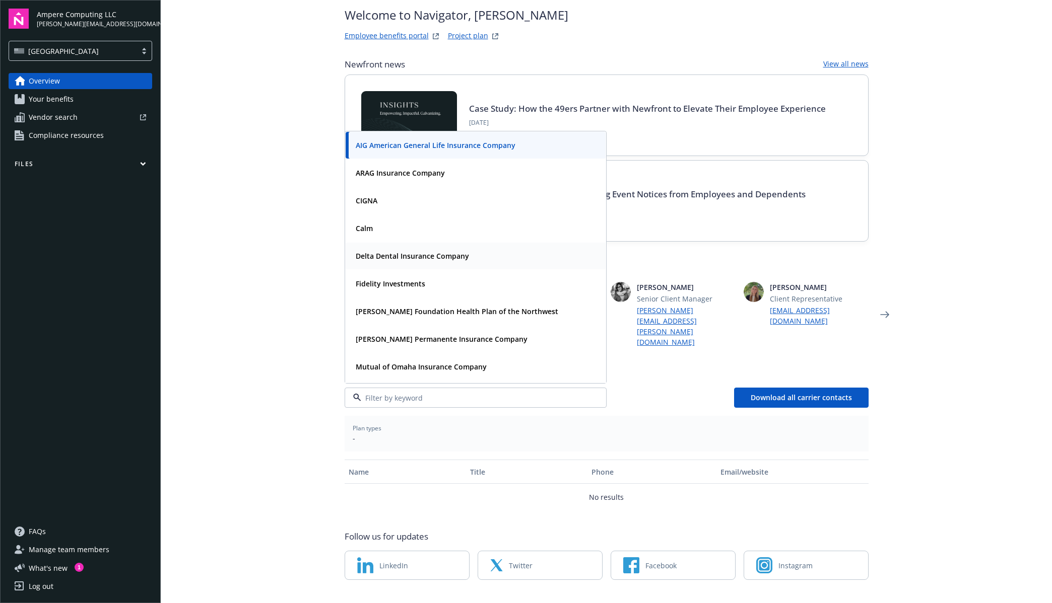 The image size is (1052, 603). I want to click on a: Next, so click(885, 315).